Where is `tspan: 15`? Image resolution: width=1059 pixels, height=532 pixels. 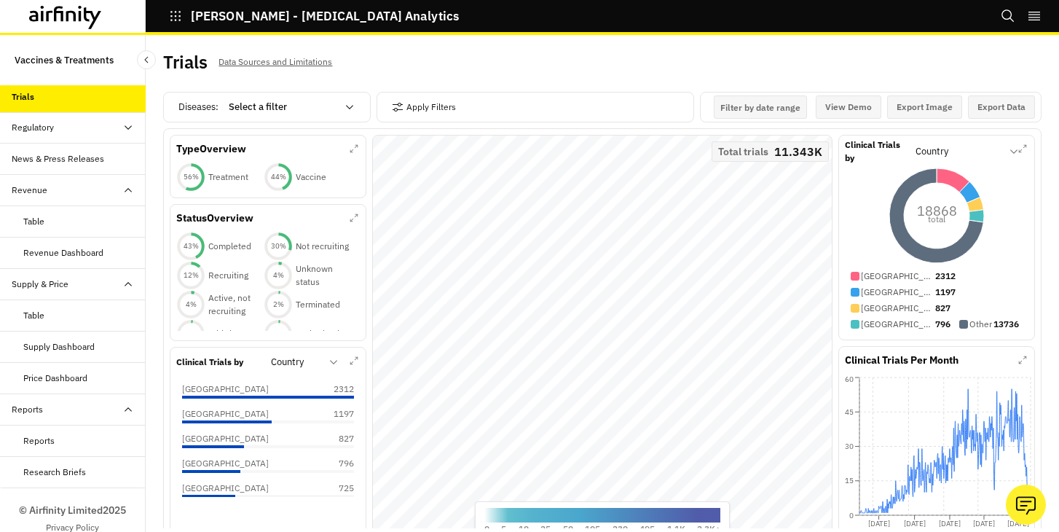
tspan: 15 is located at coordinates (849, 480).